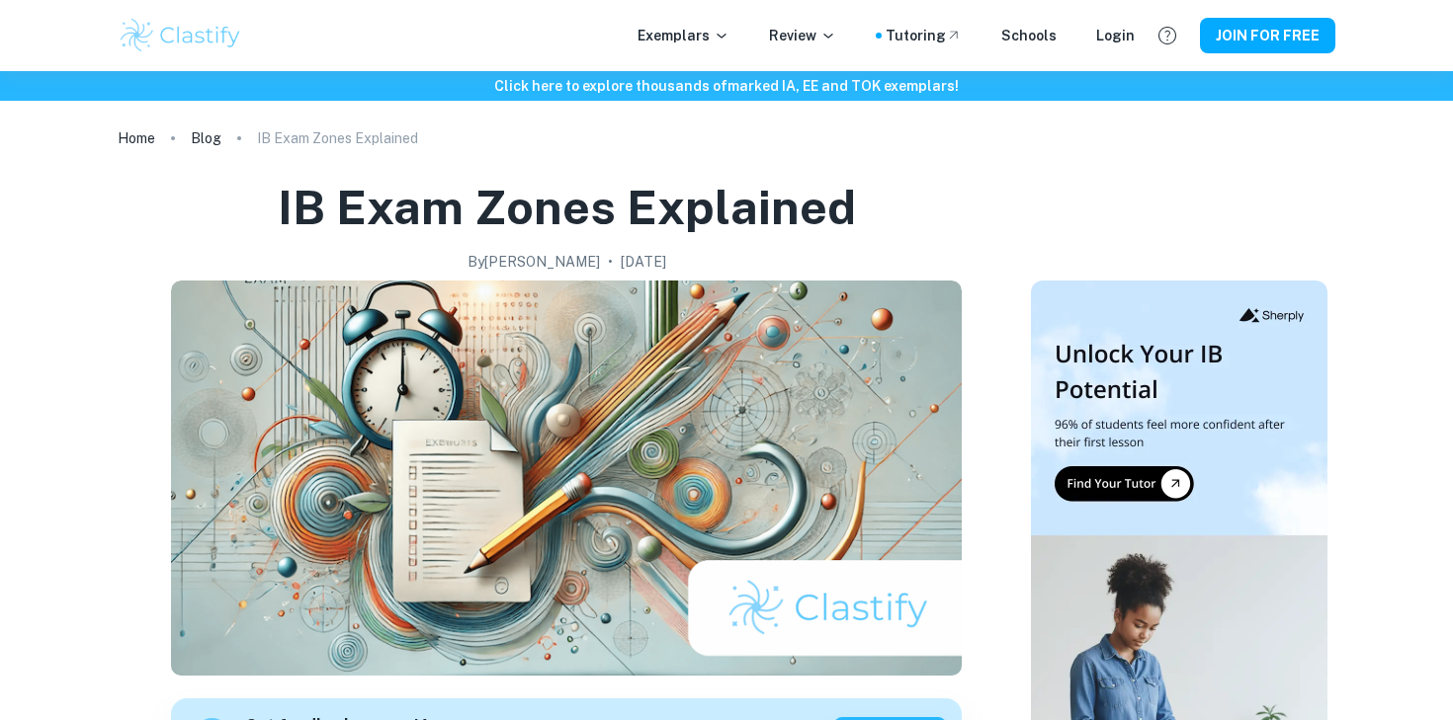 The image size is (1453, 720). Describe the element at coordinates (337, 138) in the screenshot. I see `p: IB Exam Zones Explained` at that location.